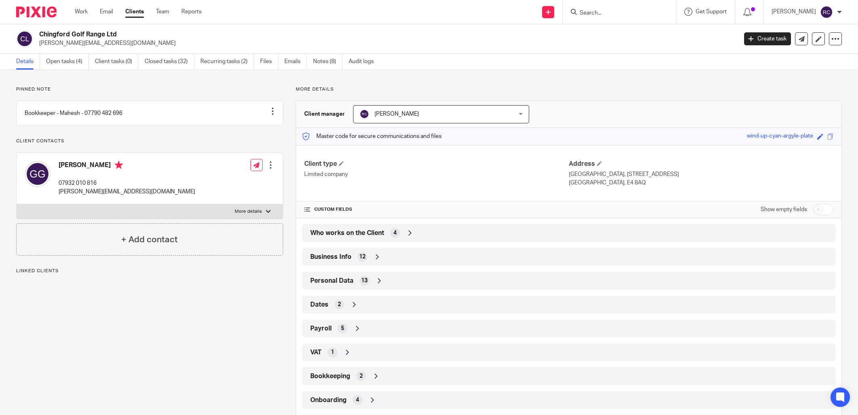 Image resolution: width=858 pixels, height=415 pixels. What do you see at coordinates (436, 209) in the screenshot?
I see `h4: CUSTOM FIELDS` at bounding box center [436, 209].